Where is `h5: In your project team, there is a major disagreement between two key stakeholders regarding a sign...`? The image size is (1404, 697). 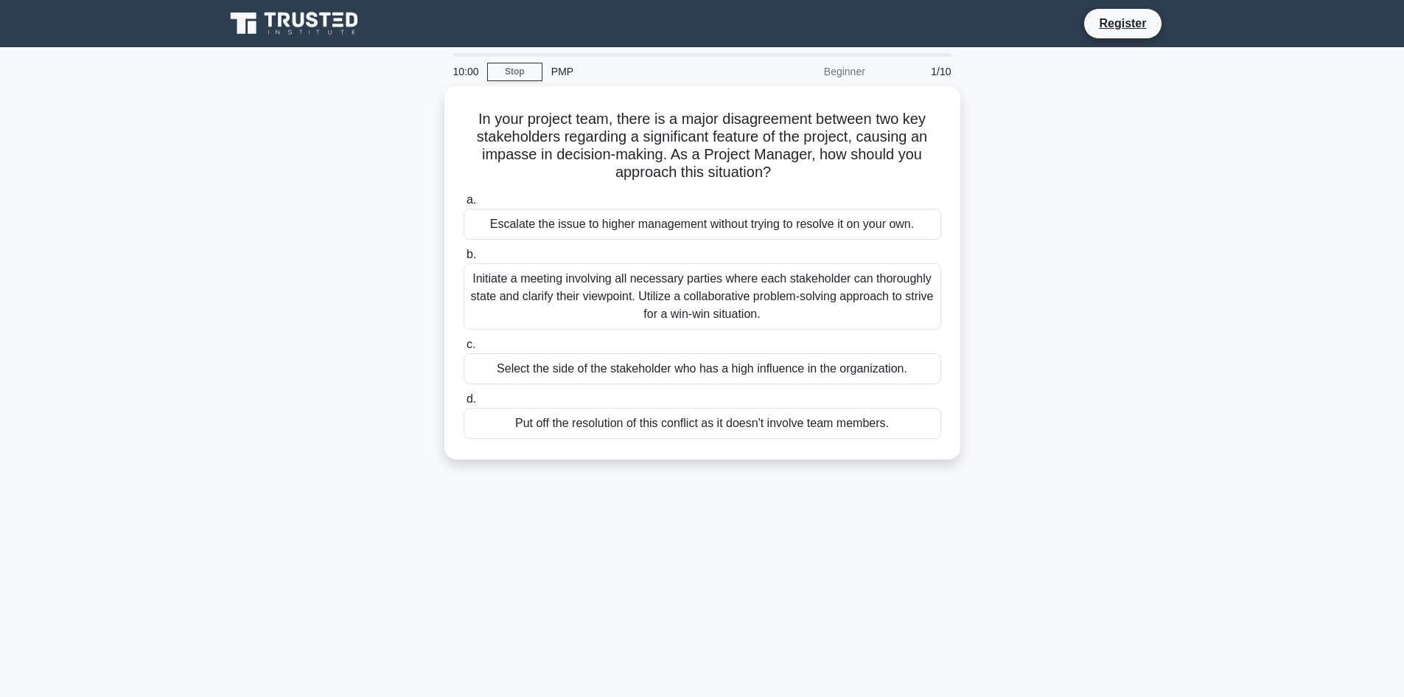 h5: In your project team, there is a major disagreement between two key stakeholders regarding a sign... is located at coordinates (702, 146).